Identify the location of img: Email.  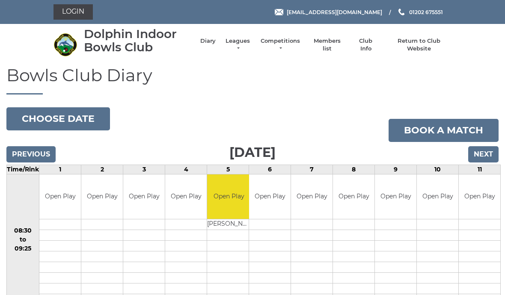
(279, 12).